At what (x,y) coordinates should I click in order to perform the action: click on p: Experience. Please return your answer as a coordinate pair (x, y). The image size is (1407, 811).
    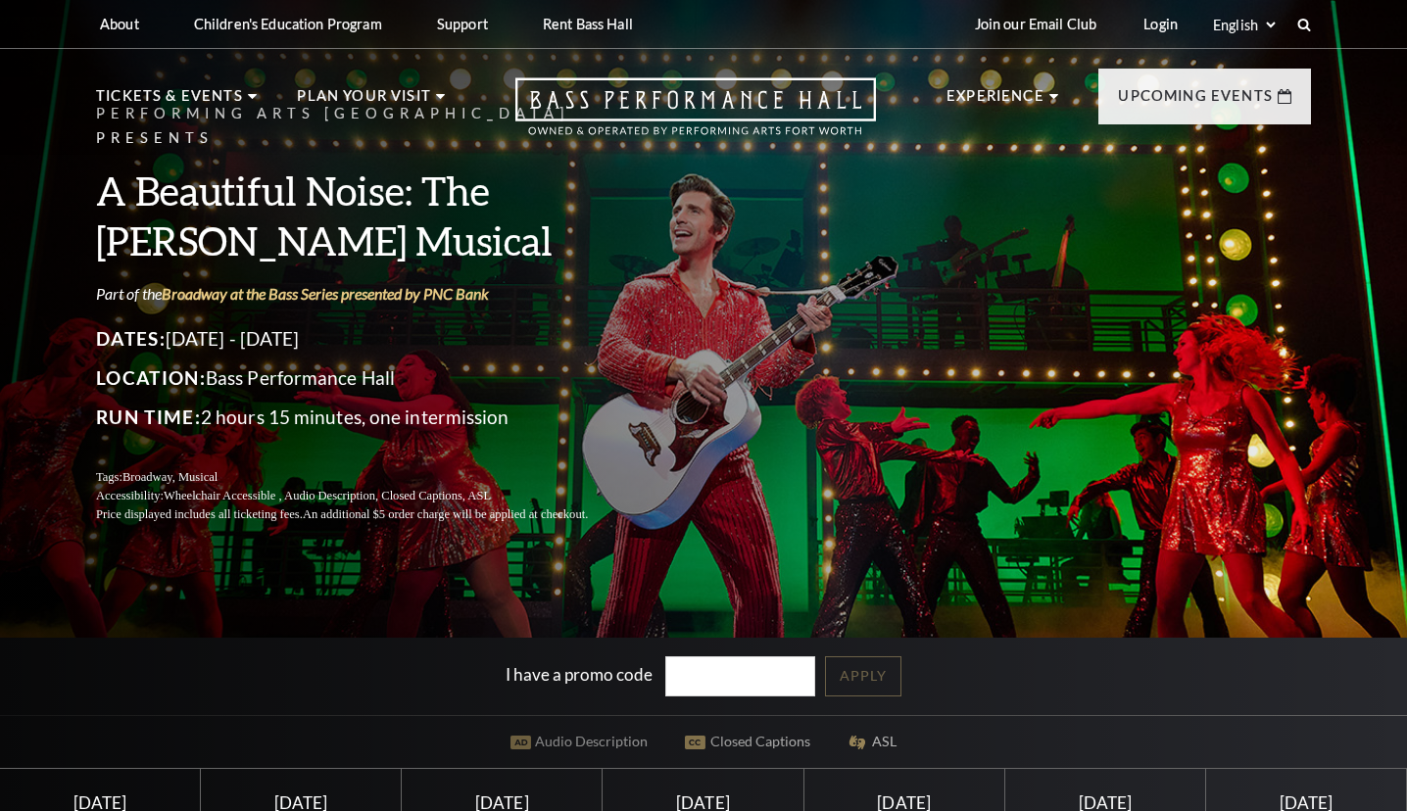
    Looking at the image, I should click on (995, 102).